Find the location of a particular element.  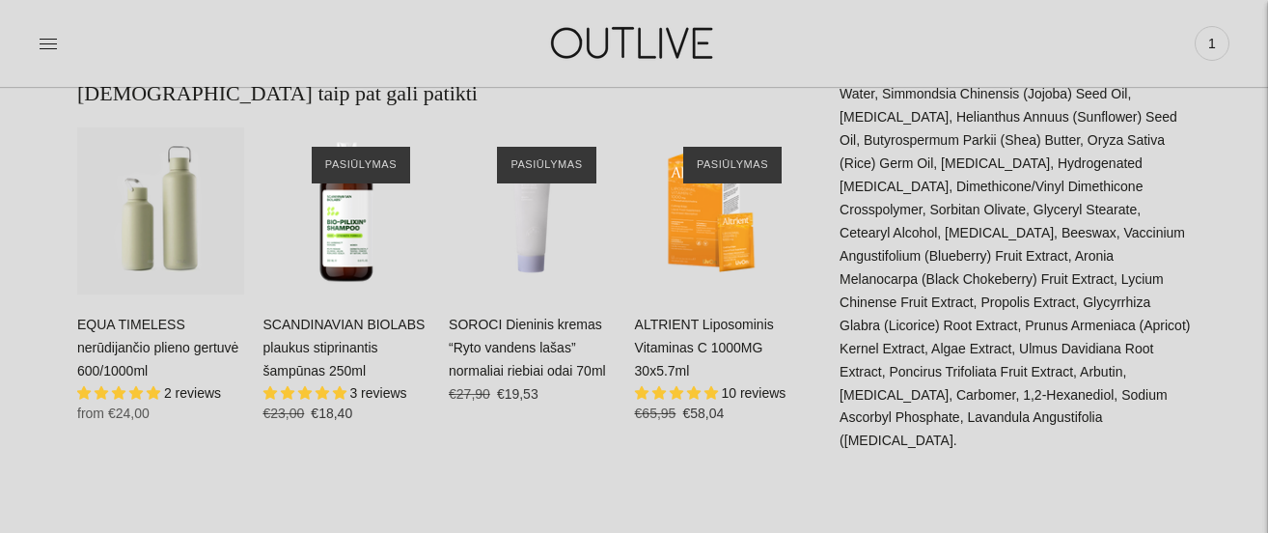

a: 1 is located at coordinates (1212, 43).